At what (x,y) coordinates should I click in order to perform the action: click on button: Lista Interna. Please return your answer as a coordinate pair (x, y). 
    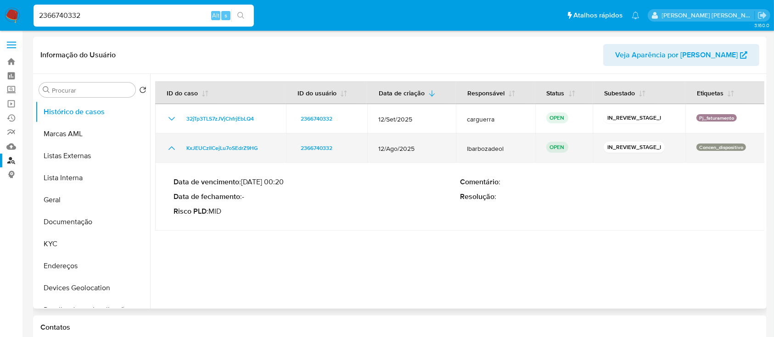
    Looking at the image, I should click on (93, 178).